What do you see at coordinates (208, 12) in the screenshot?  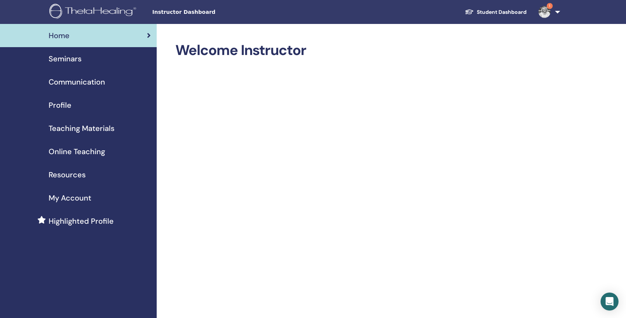 I see `span: Instructor Dashboard` at bounding box center [208, 12].